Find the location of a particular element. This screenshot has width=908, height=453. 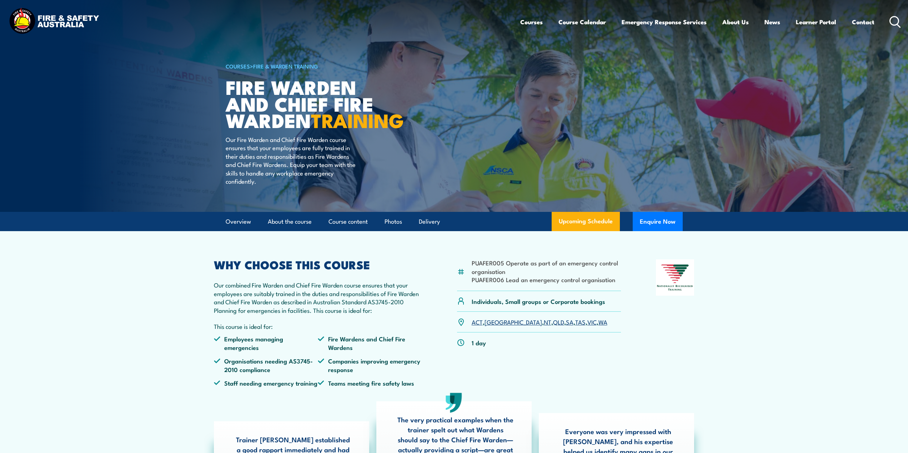

a: NT is located at coordinates (547, 322).